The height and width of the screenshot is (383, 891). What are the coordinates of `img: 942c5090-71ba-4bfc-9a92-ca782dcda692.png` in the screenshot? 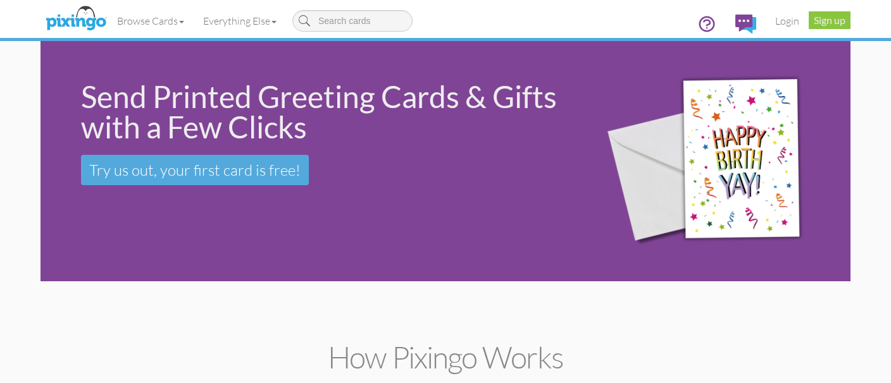 It's located at (718, 161).